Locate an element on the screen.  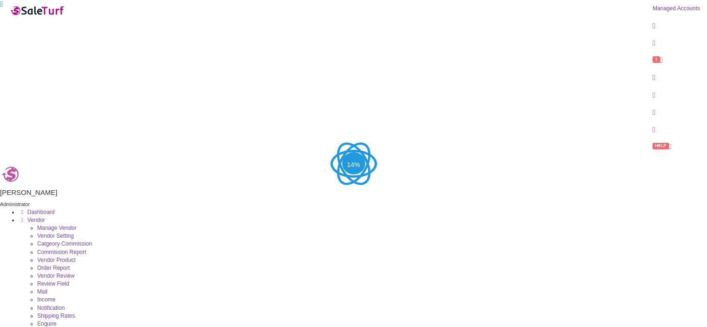
a: Enquire is located at coordinates (47, 324).